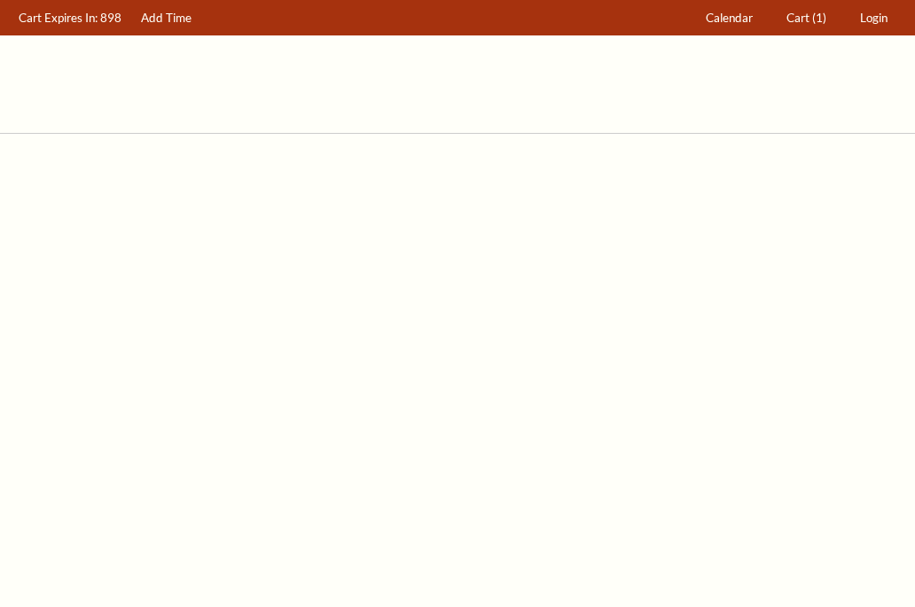 This screenshot has width=915, height=607. I want to click on span: 898, so click(111, 18).